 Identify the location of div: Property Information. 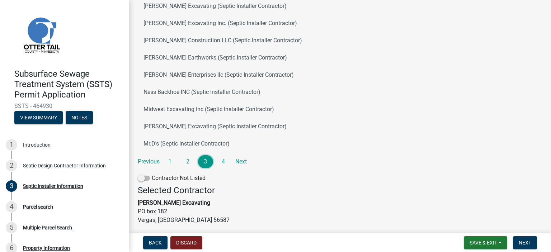
(46, 248).